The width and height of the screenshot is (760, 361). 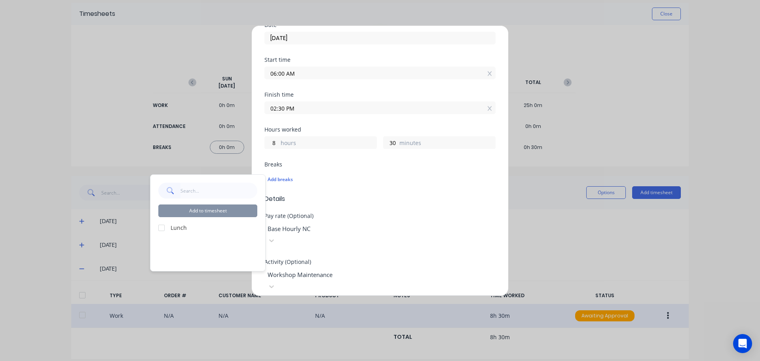 What do you see at coordinates (328, 143) in the screenshot?
I see `label: hours` at bounding box center [328, 143].